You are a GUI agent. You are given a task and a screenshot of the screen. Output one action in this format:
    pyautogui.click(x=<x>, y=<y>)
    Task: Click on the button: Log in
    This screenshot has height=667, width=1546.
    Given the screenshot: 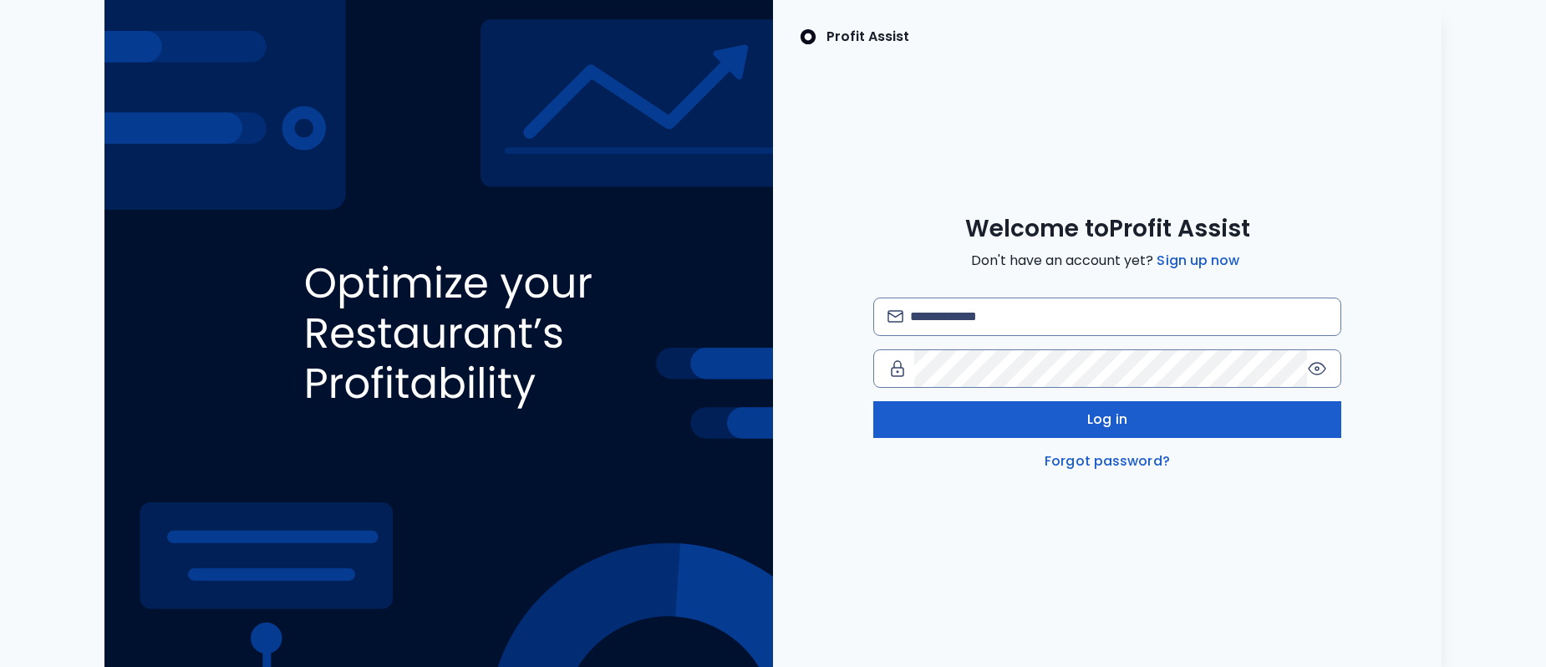 What is the action you would take?
    pyautogui.click(x=1107, y=419)
    